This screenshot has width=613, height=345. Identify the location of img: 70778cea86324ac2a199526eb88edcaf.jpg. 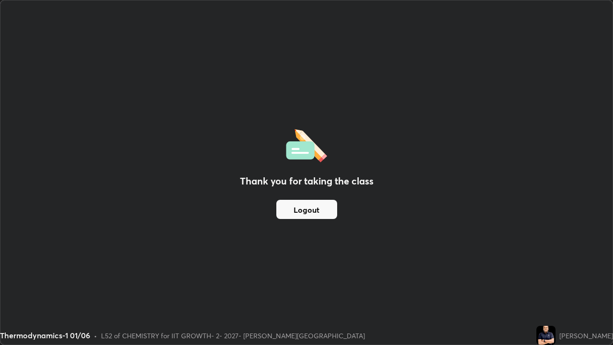
(546, 335).